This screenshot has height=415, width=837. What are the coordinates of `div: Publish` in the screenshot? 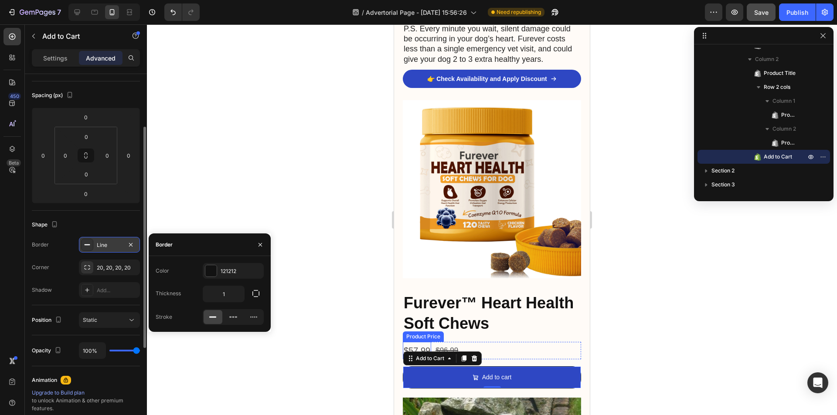 It's located at (797, 12).